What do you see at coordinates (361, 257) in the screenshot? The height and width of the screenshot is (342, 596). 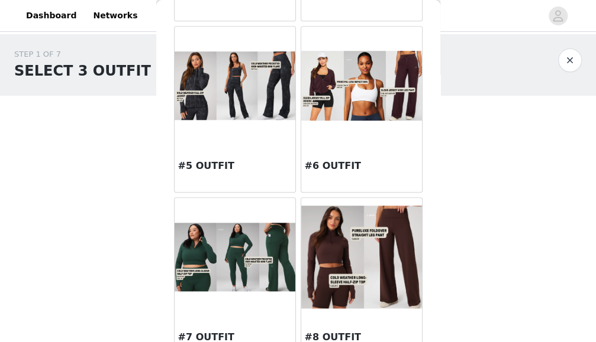 I see `img: #8 OUTFIT` at bounding box center [361, 257].